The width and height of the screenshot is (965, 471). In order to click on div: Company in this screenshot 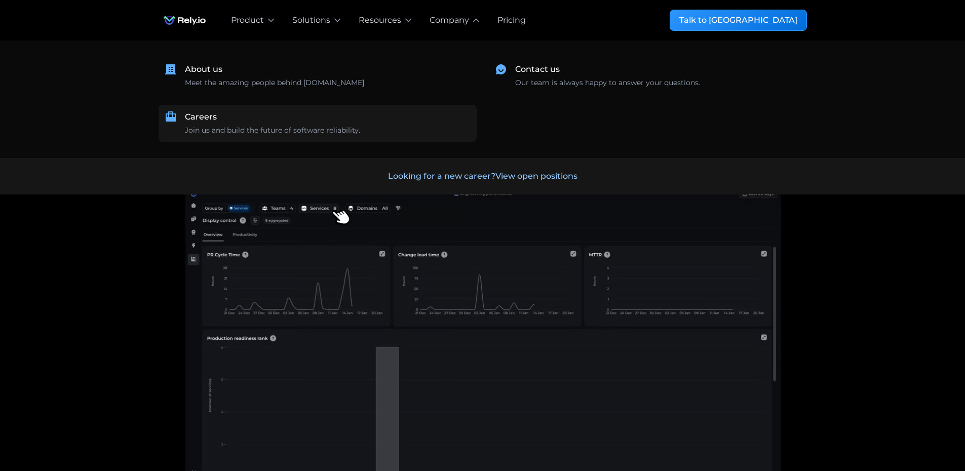, I will do `click(449, 20)`.